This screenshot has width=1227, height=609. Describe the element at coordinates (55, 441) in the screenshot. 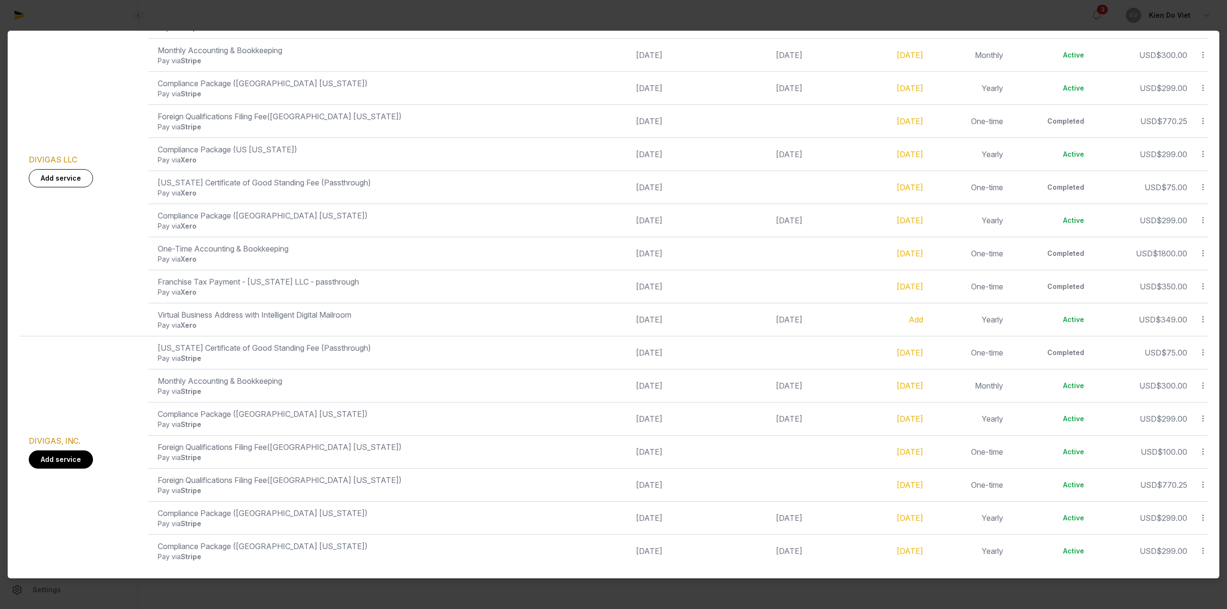

I see `a: DIVIGAS, INC.` at that location.